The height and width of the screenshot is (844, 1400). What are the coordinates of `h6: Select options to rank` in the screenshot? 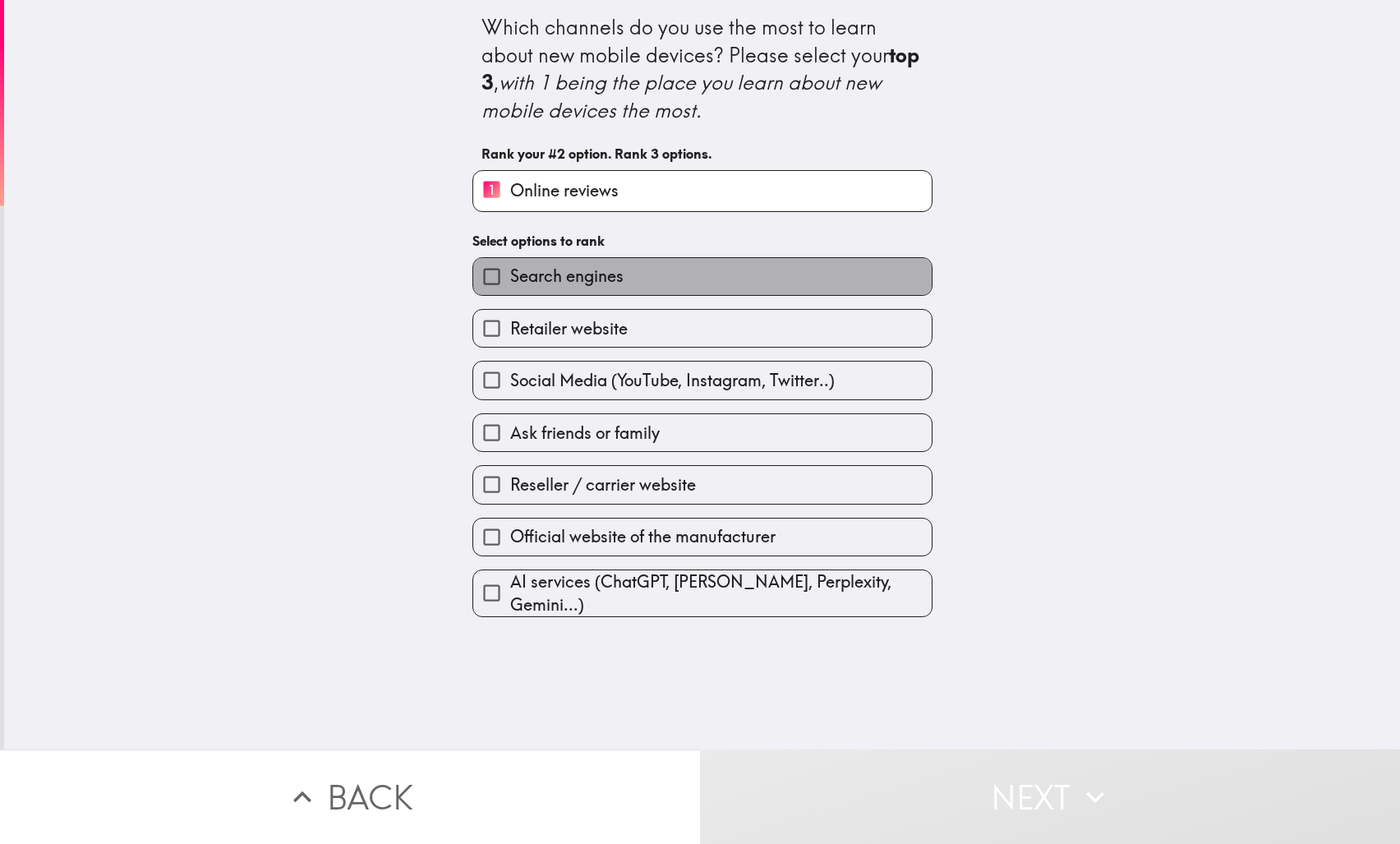 It's located at (703, 241).